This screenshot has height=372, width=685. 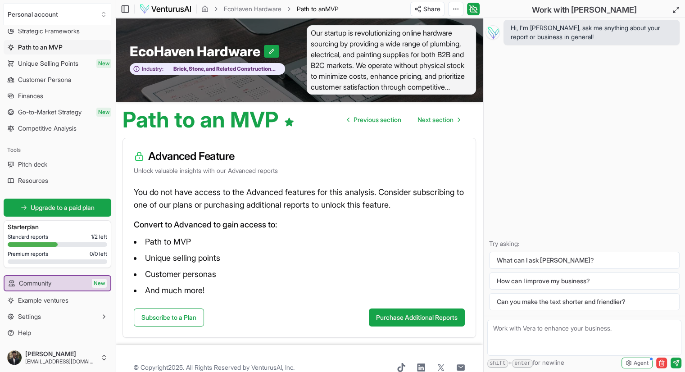 What do you see at coordinates (43, 301) in the screenshot?
I see `span: Example ventures` at bounding box center [43, 301].